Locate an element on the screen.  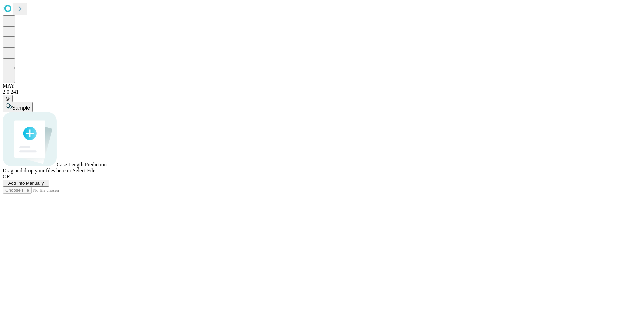
span: Case Length Prediction is located at coordinates (82, 164).